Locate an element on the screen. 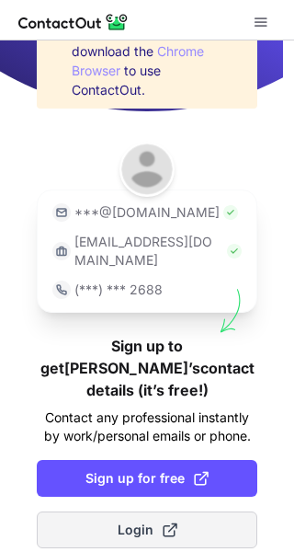  img: ContactOut v5.3.10 is located at coordinates (74, 22).